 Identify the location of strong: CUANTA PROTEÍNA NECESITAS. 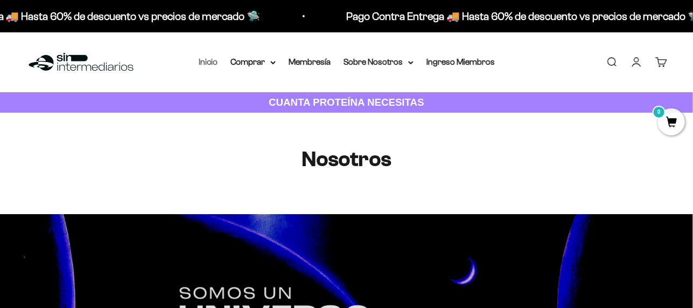
(346, 102).